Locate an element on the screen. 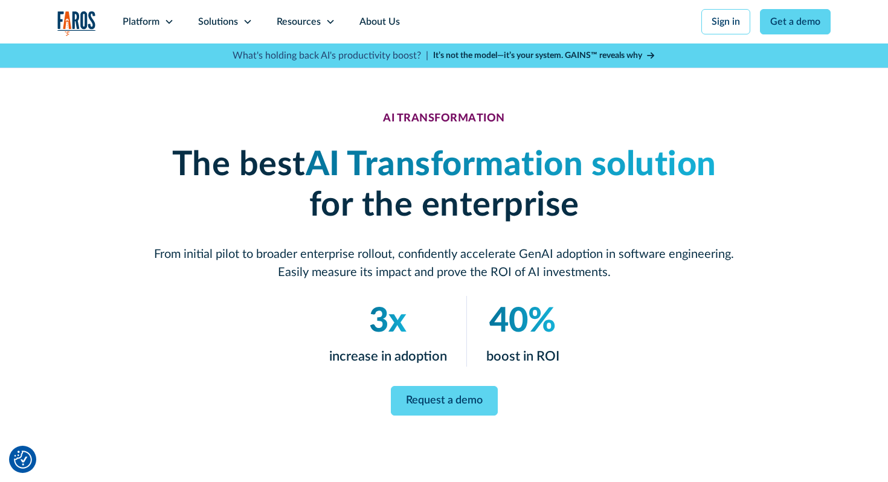  img: Revisit consent button is located at coordinates (23, 460).